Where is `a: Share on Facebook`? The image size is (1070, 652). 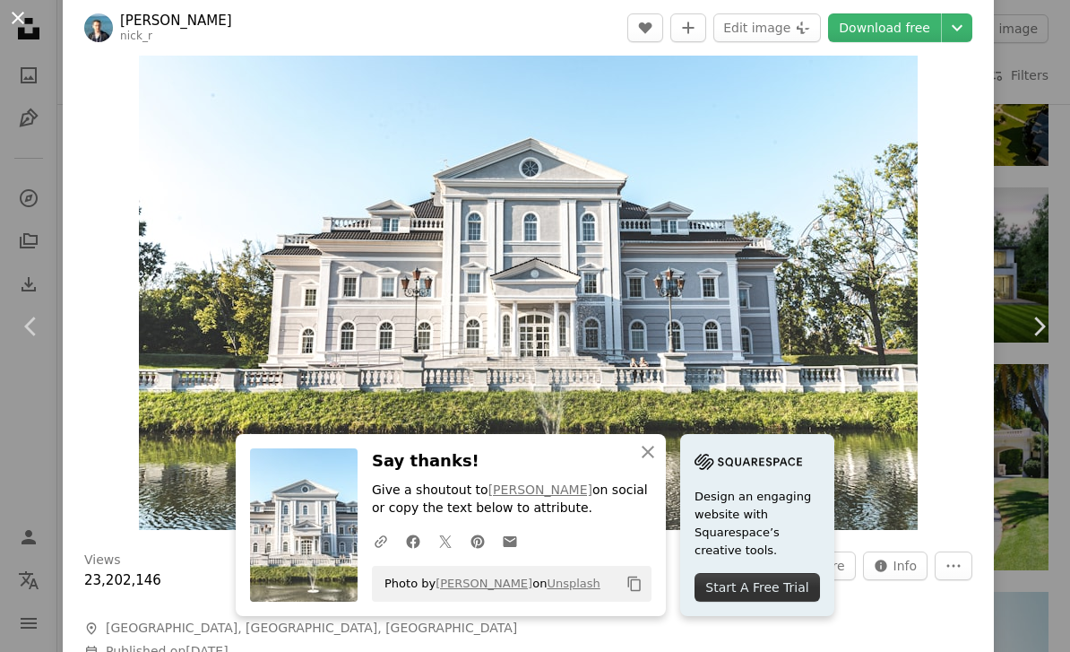 a: Share on Facebook is located at coordinates (413, 540).